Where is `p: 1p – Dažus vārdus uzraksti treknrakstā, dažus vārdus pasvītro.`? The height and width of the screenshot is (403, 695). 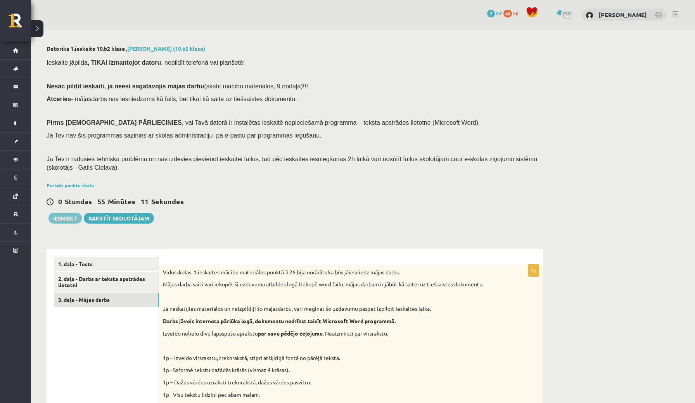
p: 1p – Dažus vārdus uzraksti treknrakstā, dažus vārdus pasvītro. is located at coordinates (331, 383).